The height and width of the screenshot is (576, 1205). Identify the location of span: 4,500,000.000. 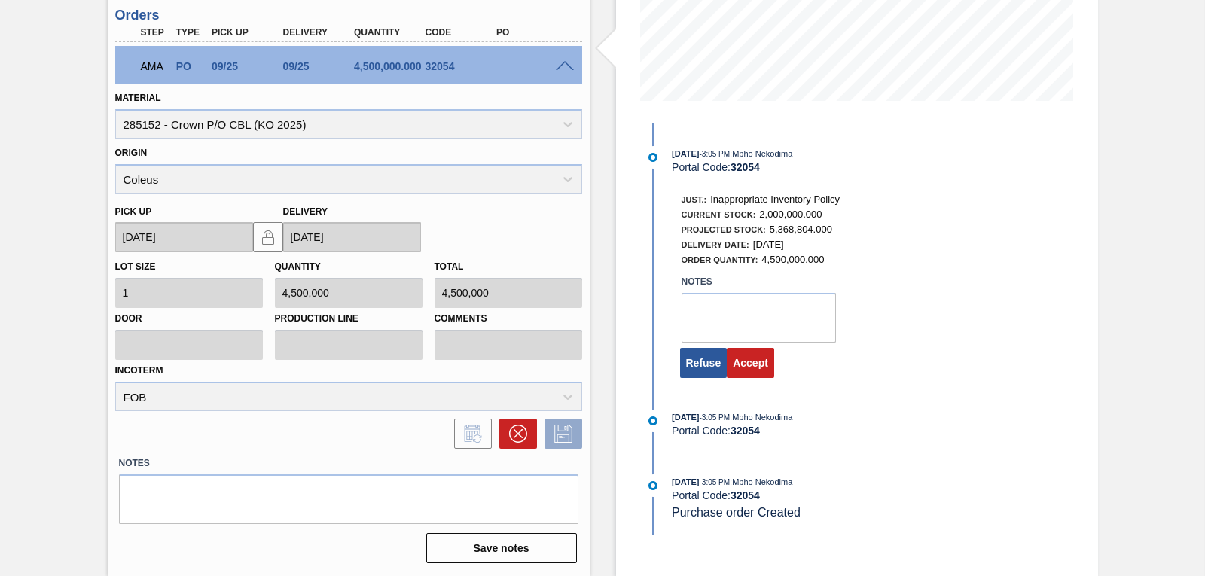
(792, 259).